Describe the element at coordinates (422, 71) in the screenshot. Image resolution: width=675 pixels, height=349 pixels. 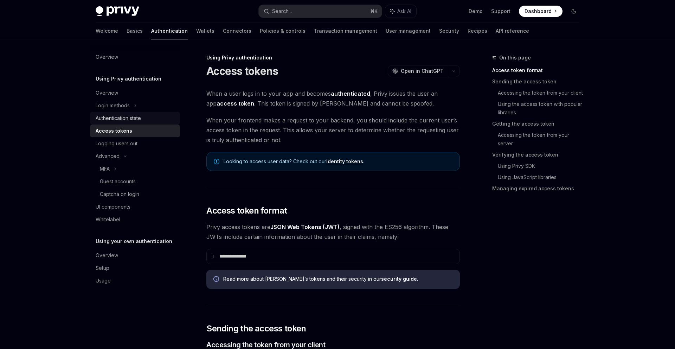
I see `span: Open in ChatGPT` at that location.